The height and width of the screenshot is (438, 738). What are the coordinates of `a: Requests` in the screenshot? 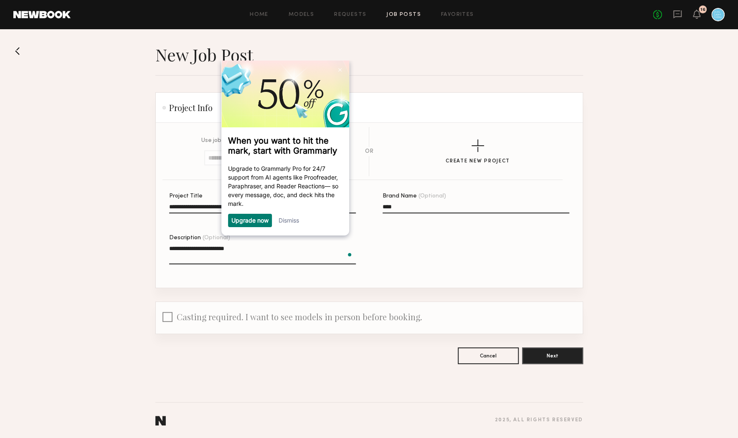 It's located at (350, 15).